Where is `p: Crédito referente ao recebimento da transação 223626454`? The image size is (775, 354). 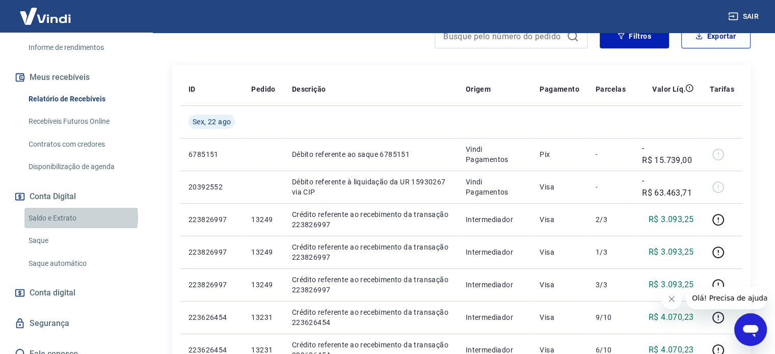 p: Crédito referente ao recebimento da transação 223626454 is located at coordinates (371, 318).